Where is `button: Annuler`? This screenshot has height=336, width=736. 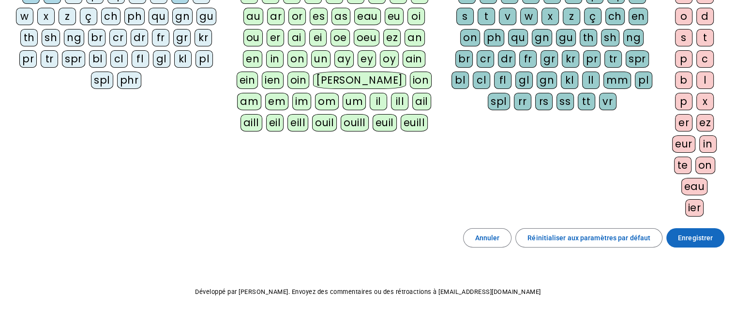
button: Annuler is located at coordinates (487, 238).